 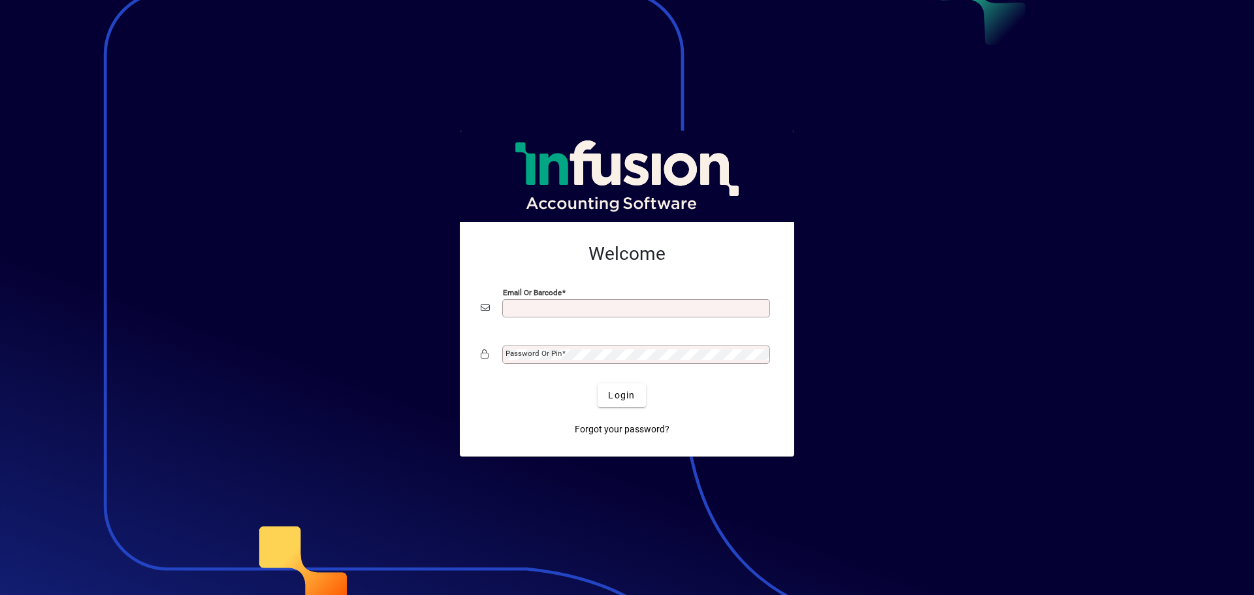 I want to click on h2: Welcome, so click(x=627, y=254).